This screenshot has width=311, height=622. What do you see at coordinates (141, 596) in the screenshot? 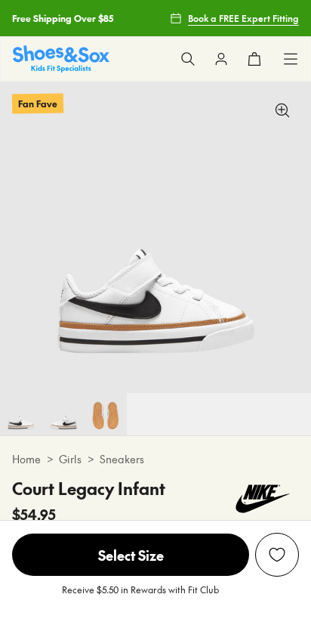
I see `p: Receive $5.50 in Rewards with Fit Club` at bounding box center [141, 596].